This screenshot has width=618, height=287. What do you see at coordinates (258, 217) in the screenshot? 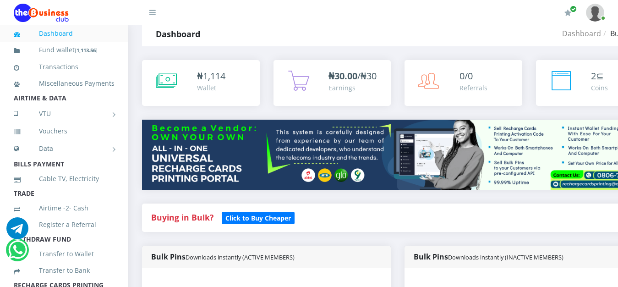
I see `a: Click to Buy Cheaper` at bounding box center [258, 217].